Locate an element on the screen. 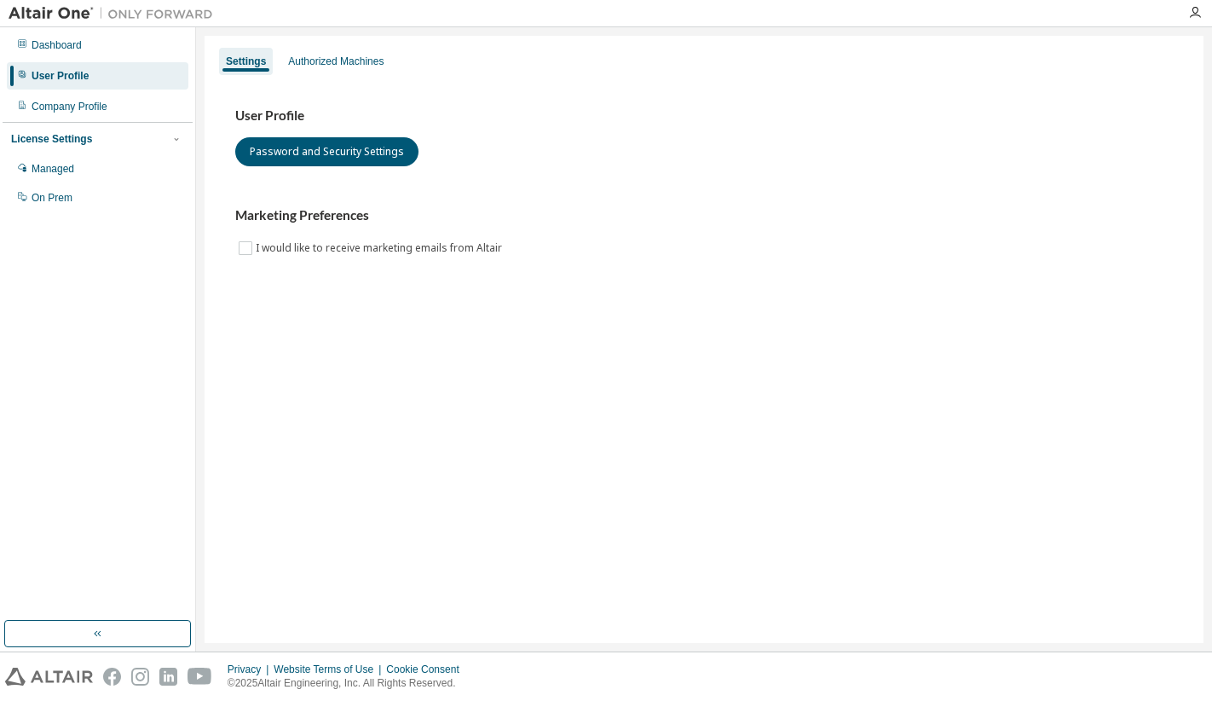 The height and width of the screenshot is (701, 1212). img: Altair One is located at coordinates (115, 14).